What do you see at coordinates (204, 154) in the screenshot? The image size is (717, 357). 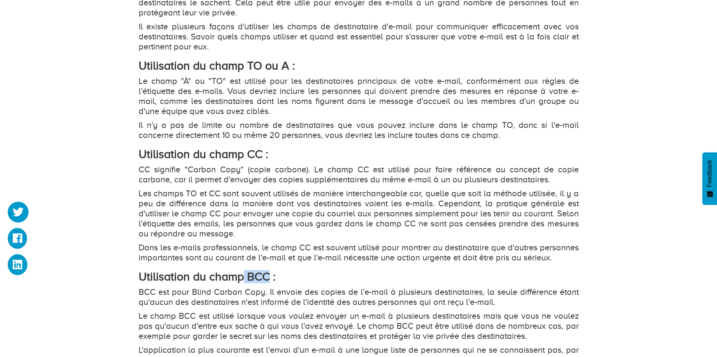 I see `strong: Utilisation du champ CC :` at bounding box center [204, 154].